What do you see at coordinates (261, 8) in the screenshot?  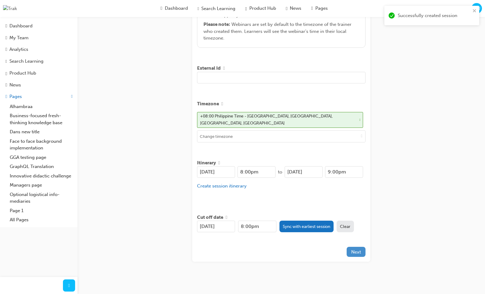 I see `a: car-iconProduct Hub` at bounding box center [261, 8].